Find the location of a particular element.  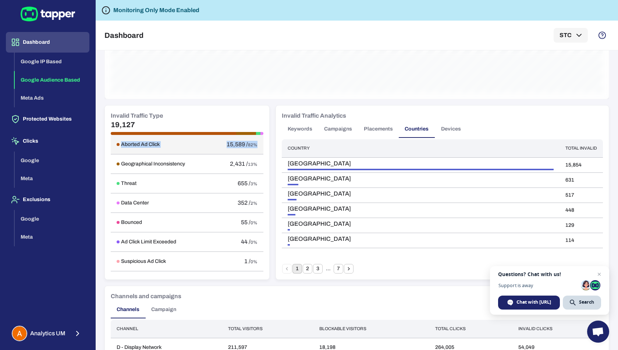

span: Support is away is located at coordinates (538, 285).